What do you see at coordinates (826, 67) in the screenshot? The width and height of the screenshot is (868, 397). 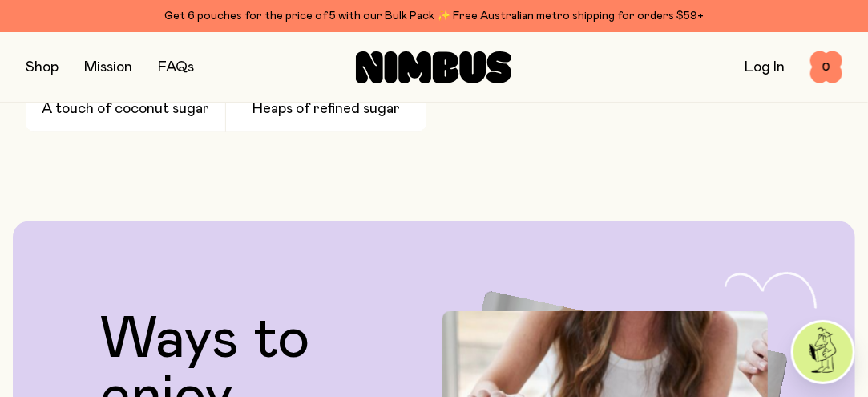 I see `button: 0` at bounding box center [826, 67].